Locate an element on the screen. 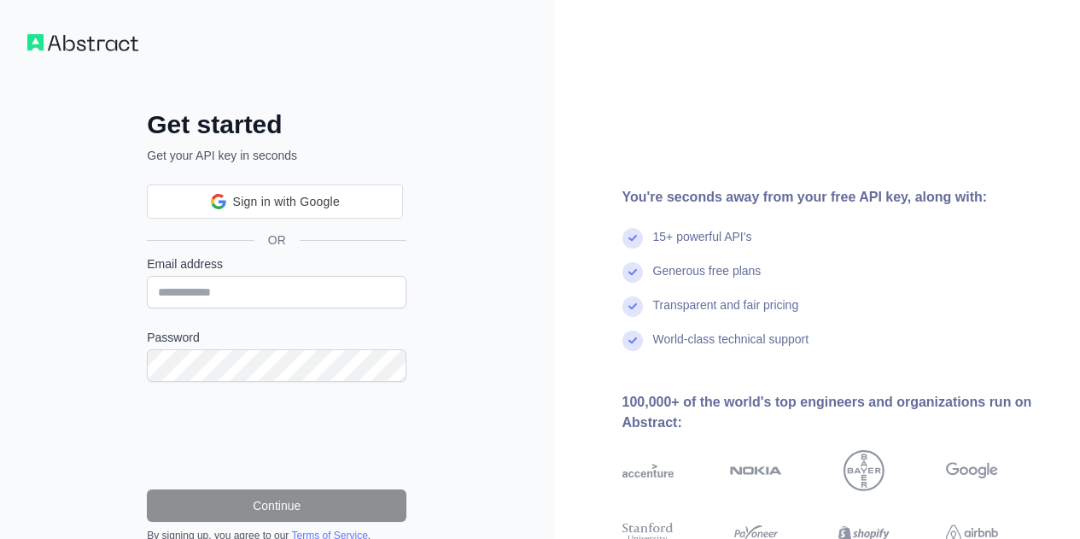  img: bayer is located at coordinates (864, 470).